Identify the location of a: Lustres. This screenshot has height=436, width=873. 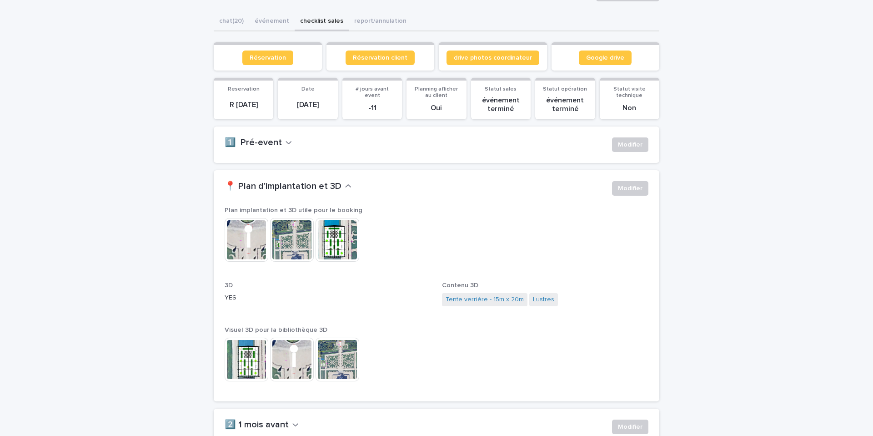
(543, 299).